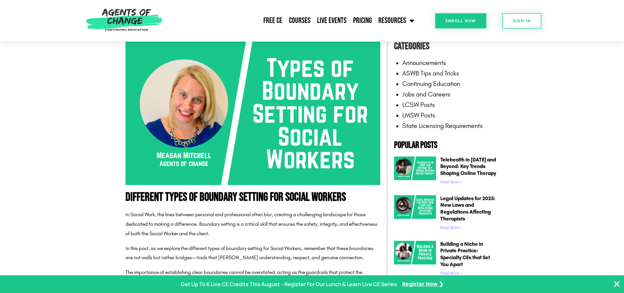 The image size is (624, 293). I want to click on a: Announcements, so click(424, 63).